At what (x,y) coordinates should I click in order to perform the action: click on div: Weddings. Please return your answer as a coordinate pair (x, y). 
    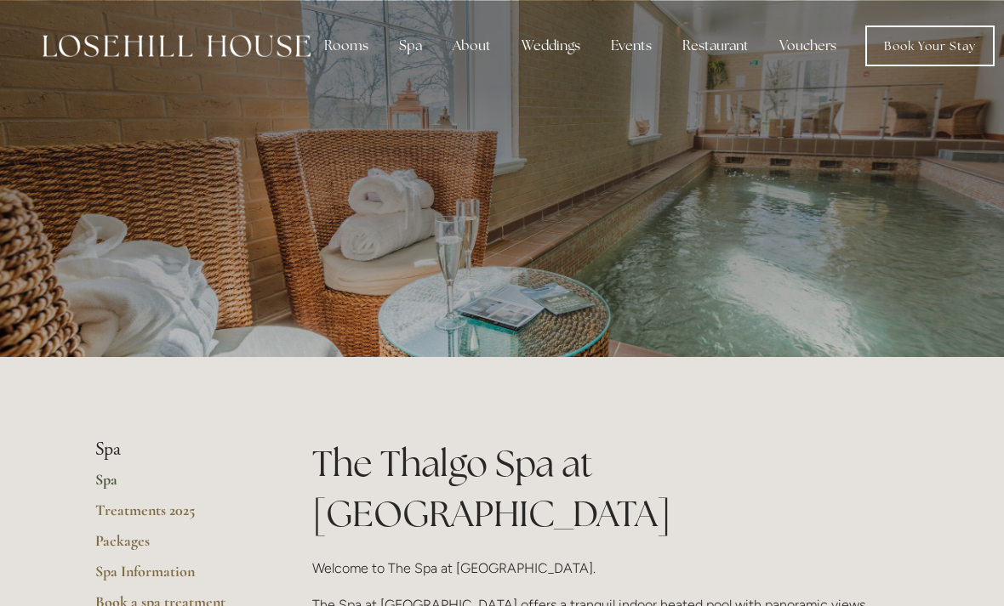
    Looking at the image, I should click on (550, 46).